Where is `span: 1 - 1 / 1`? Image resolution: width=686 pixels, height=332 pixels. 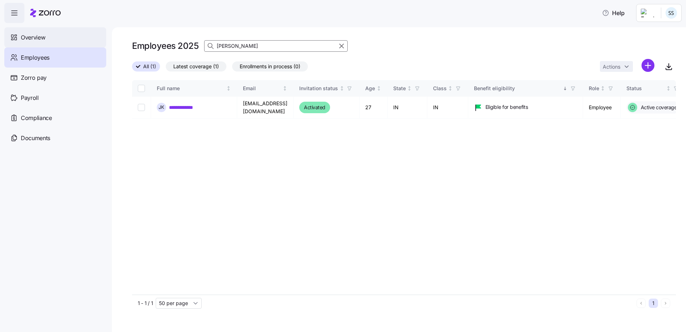 span: 1 - 1 / 1 is located at coordinates (145, 303).